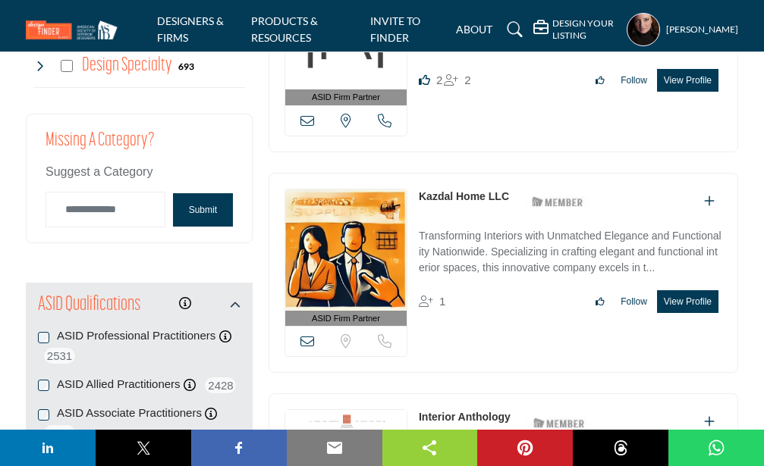  Describe the element at coordinates (118, 384) in the screenshot. I see `label: ASID Allied Practitioners` at that location.